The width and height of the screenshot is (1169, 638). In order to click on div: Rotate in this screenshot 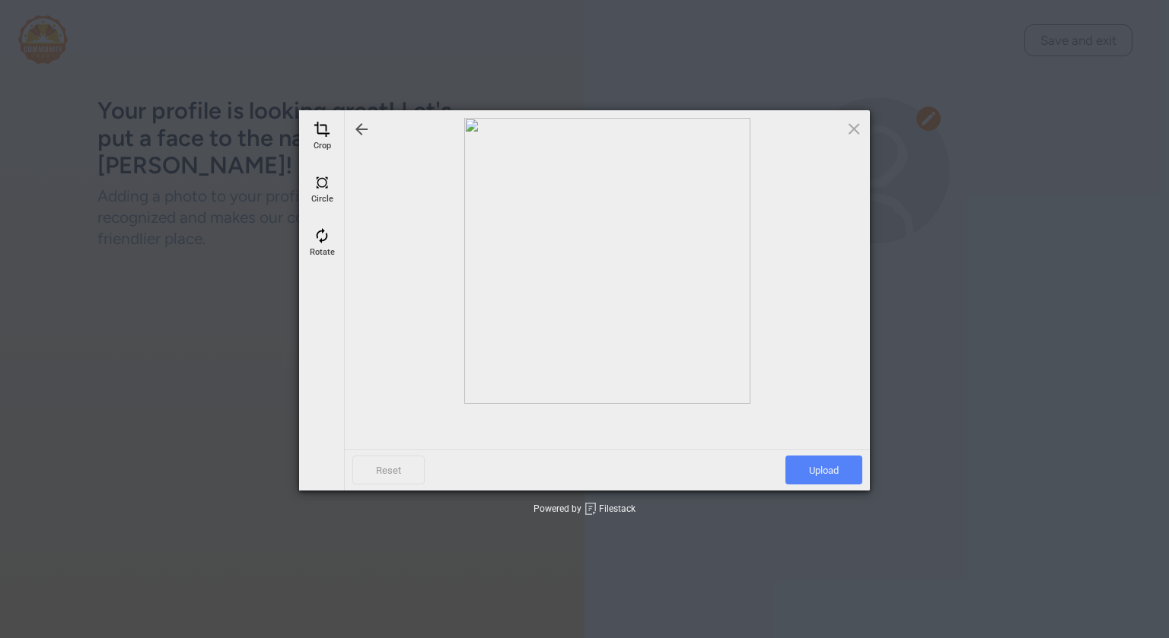, I will do `click(322, 243)`.